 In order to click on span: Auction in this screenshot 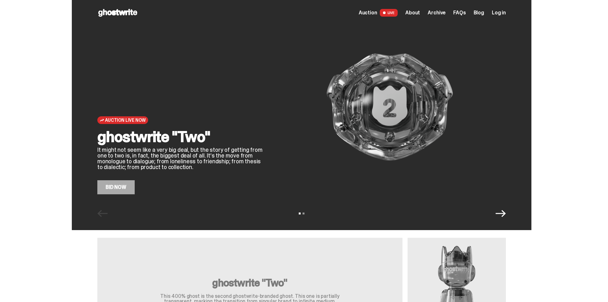, I will do `click(368, 13)`.